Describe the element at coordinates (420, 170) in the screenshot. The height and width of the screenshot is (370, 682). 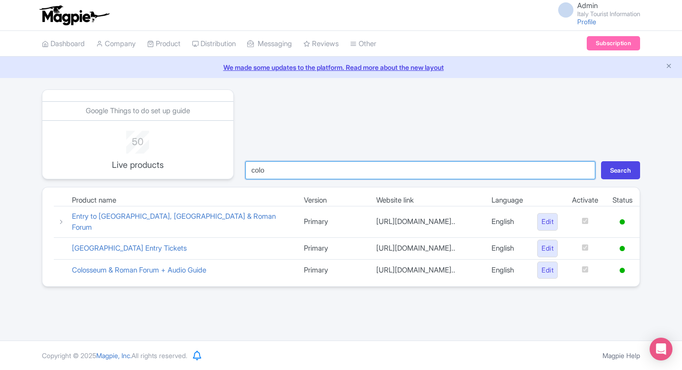
I see `input: Search...` at that location.